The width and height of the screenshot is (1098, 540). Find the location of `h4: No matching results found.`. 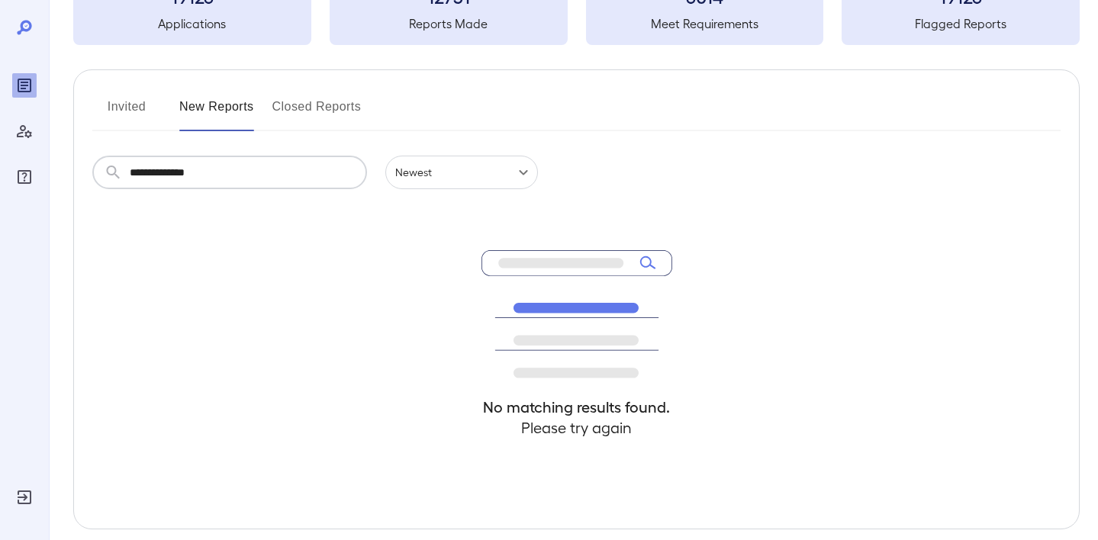

h4: No matching results found. is located at coordinates (577, 407).